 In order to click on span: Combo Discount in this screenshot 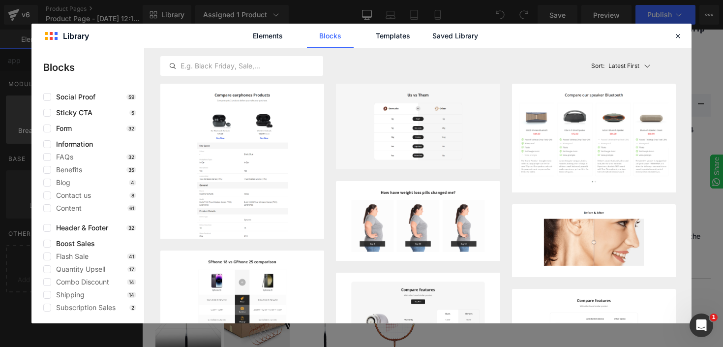, I will do `click(80, 282)`.